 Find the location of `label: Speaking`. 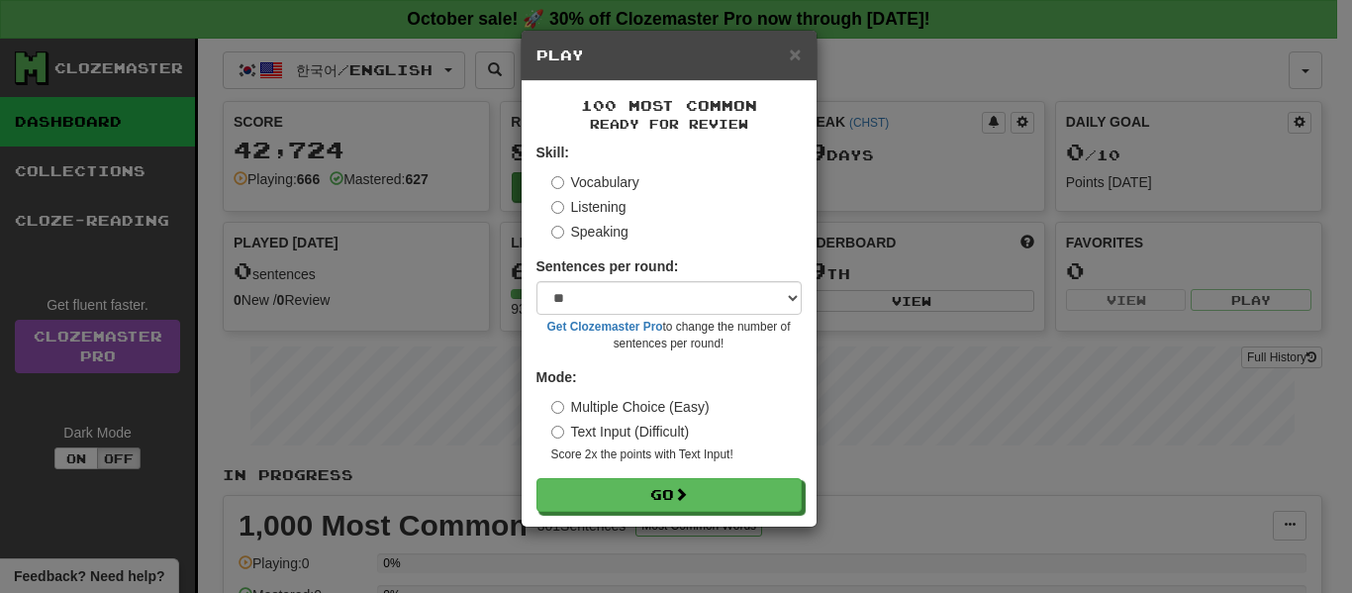

label: Speaking is located at coordinates (590, 232).